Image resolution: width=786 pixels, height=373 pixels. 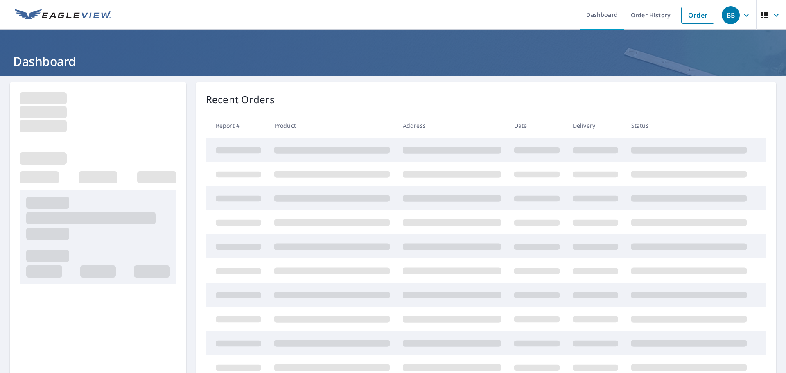 What do you see at coordinates (452, 125) in the screenshot?
I see `th: Address` at bounding box center [452, 125].